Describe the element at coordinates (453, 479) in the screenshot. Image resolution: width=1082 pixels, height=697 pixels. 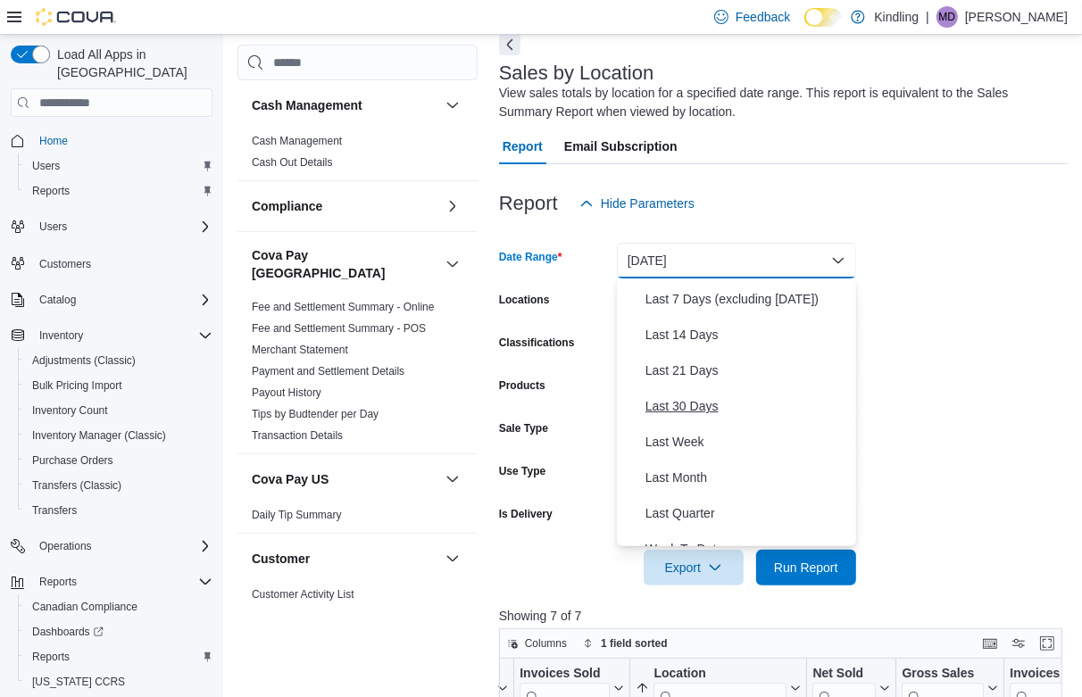
I see `button: Cova Pay US` at that location.